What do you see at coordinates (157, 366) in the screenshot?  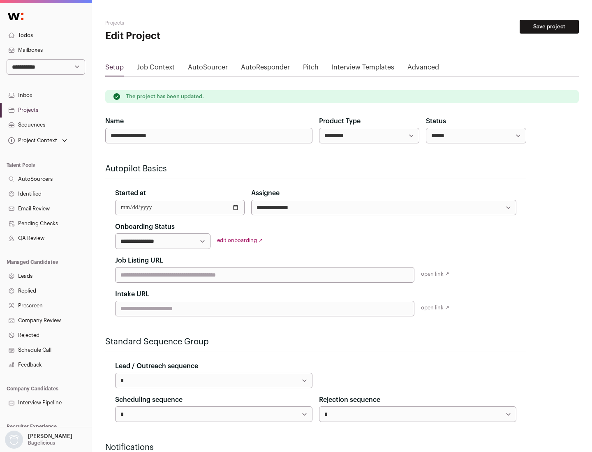 I see `label: Lead / Outreach sequence` at bounding box center [157, 366].